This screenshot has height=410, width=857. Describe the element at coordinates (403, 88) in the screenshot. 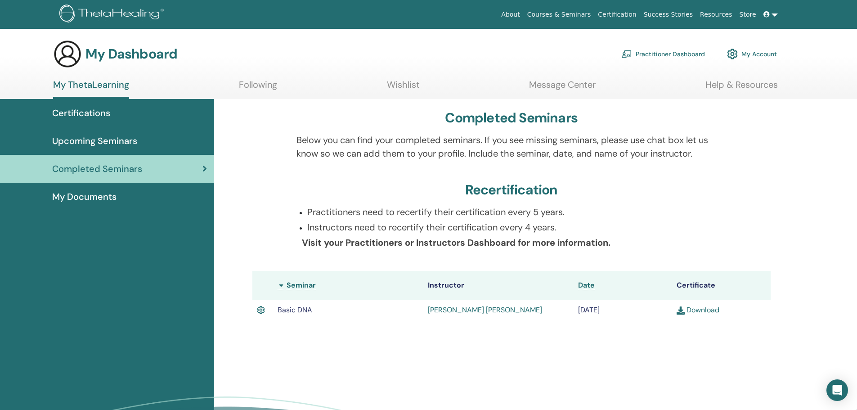

I see `a: Wishlist` at that location.